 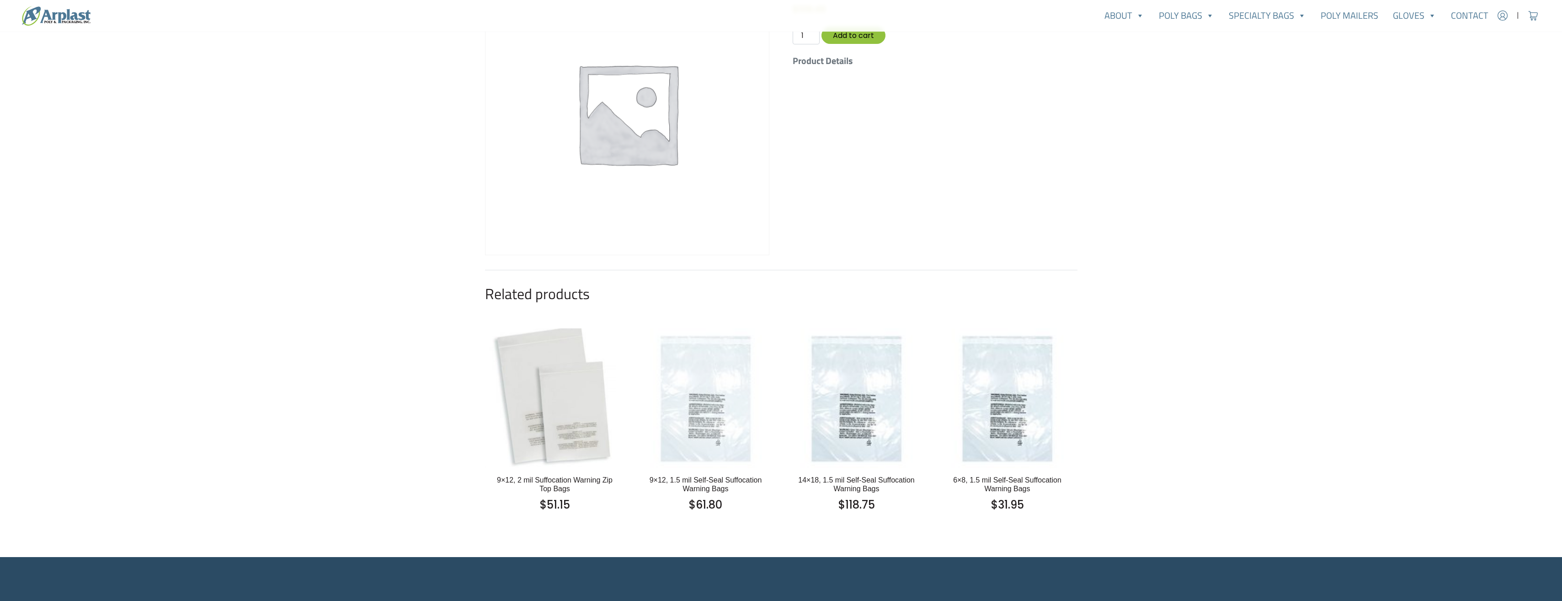 I want to click on h5: Product Details, so click(x=935, y=61).